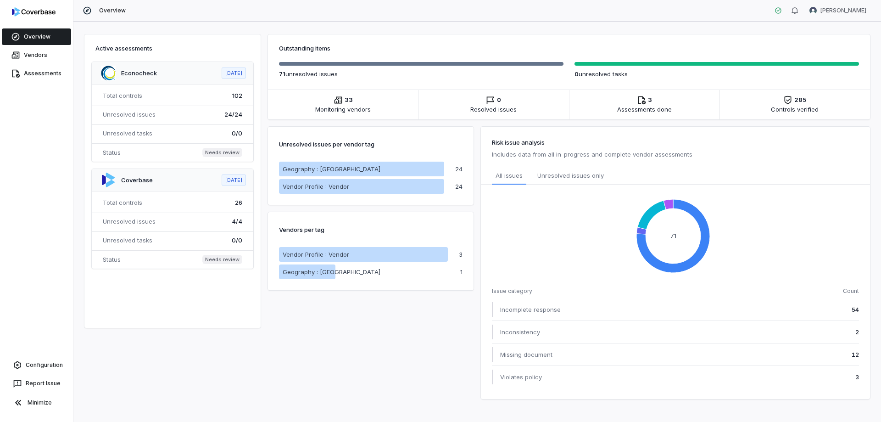 The width and height of the screenshot is (881, 422). What do you see at coordinates (512, 291) in the screenshot?
I see `span: Issue category` at bounding box center [512, 291].